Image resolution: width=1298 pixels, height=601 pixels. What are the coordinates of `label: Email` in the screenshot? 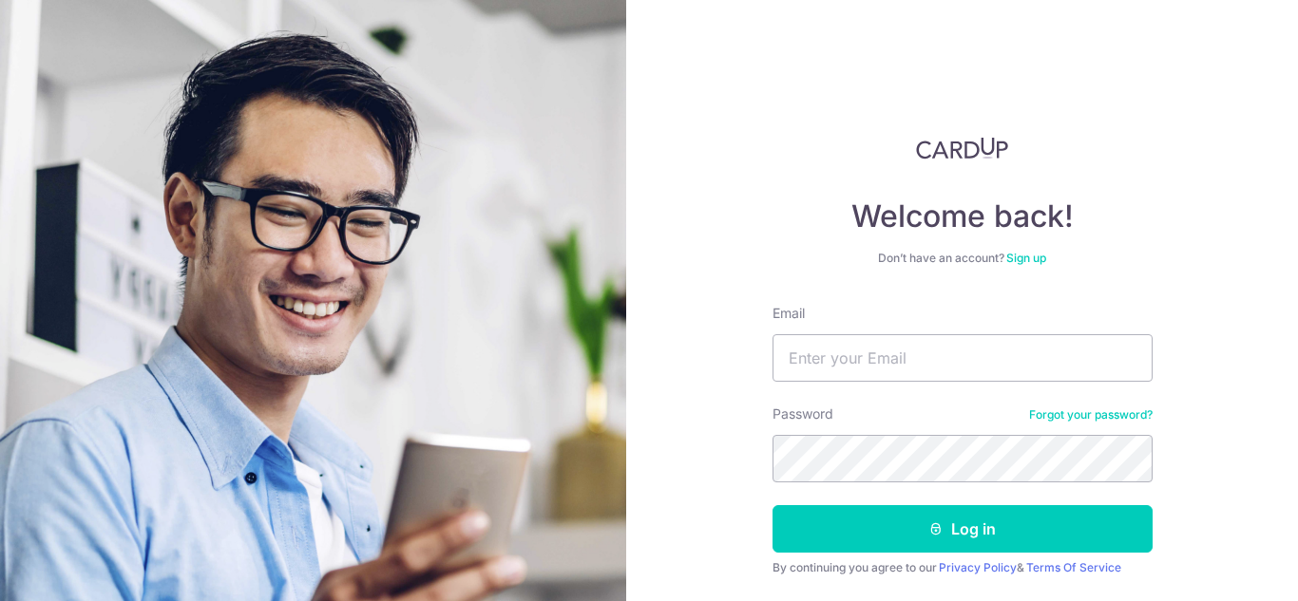 It's located at (789, 314).